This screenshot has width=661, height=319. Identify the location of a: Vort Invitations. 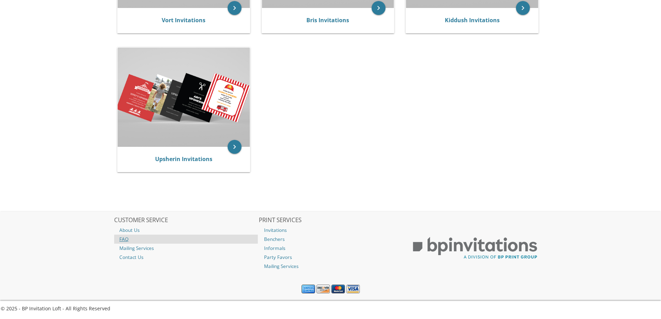
(183, 20).